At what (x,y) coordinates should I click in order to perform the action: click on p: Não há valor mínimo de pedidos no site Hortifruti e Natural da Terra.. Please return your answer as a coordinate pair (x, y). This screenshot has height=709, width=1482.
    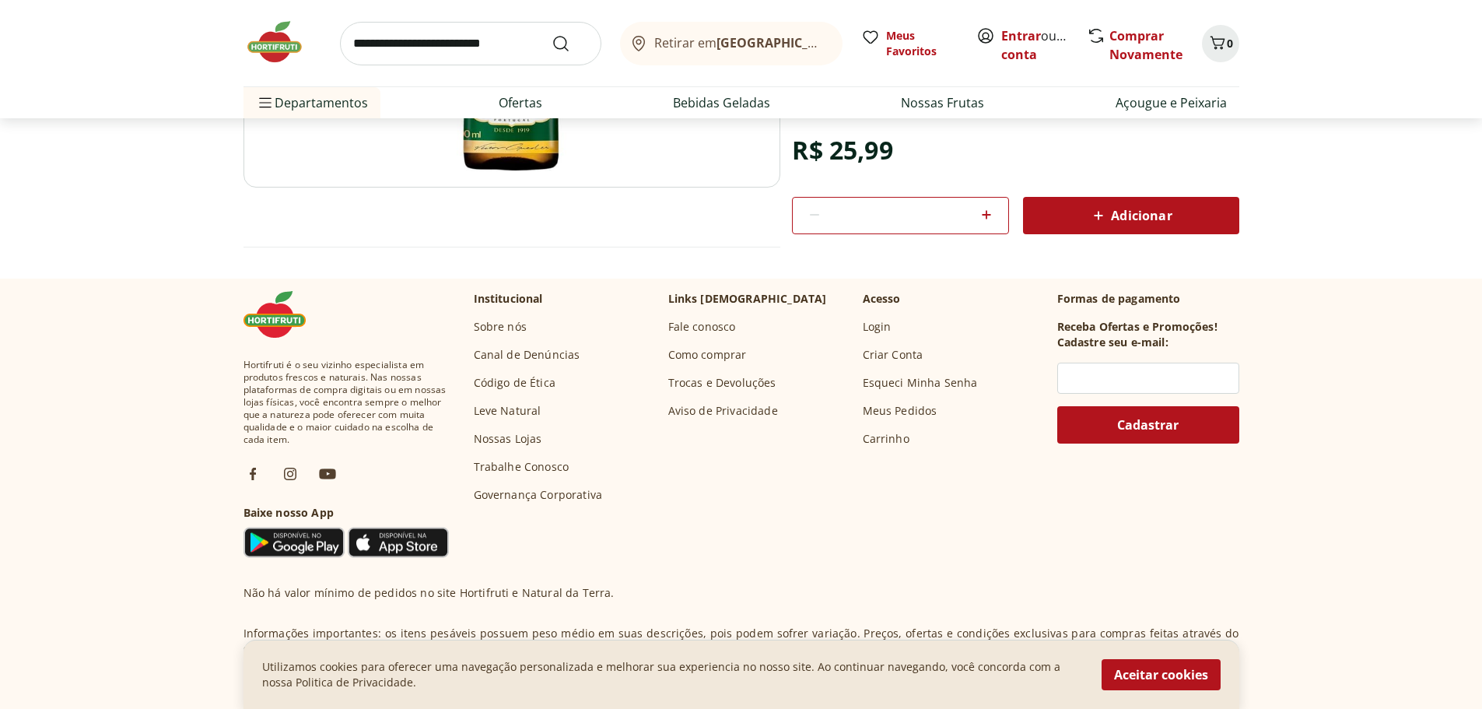
    Looking at the image, I should click on (429, 593).